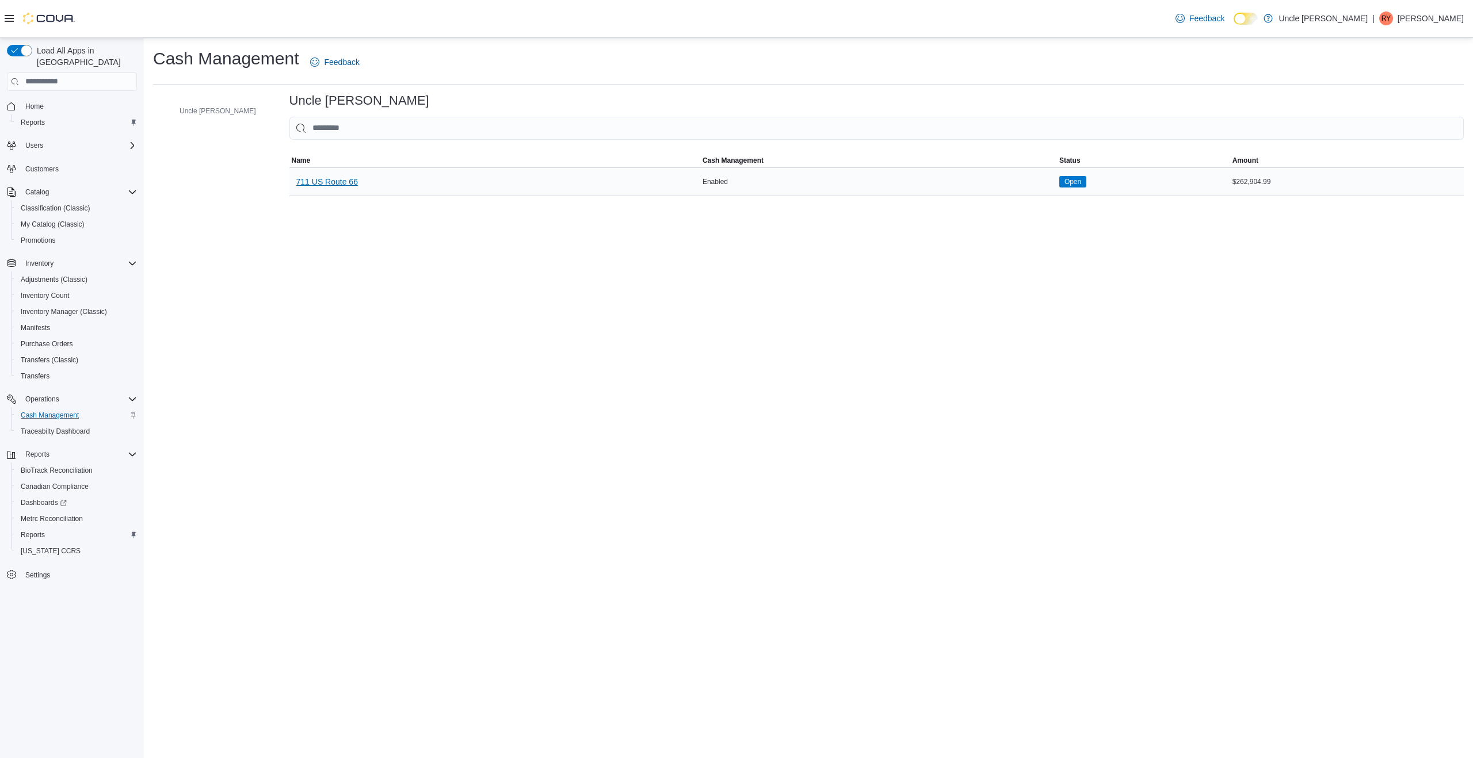 The image size is (1473, 758). Describe the element at coordinates (34, 146) in the screenshot. I see `button: Users` at that location.